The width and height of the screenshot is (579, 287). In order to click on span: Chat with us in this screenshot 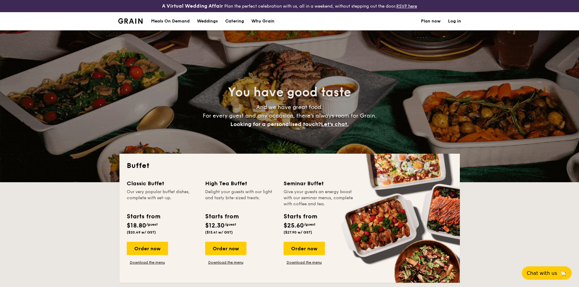, I will do `click(542, 273)`.